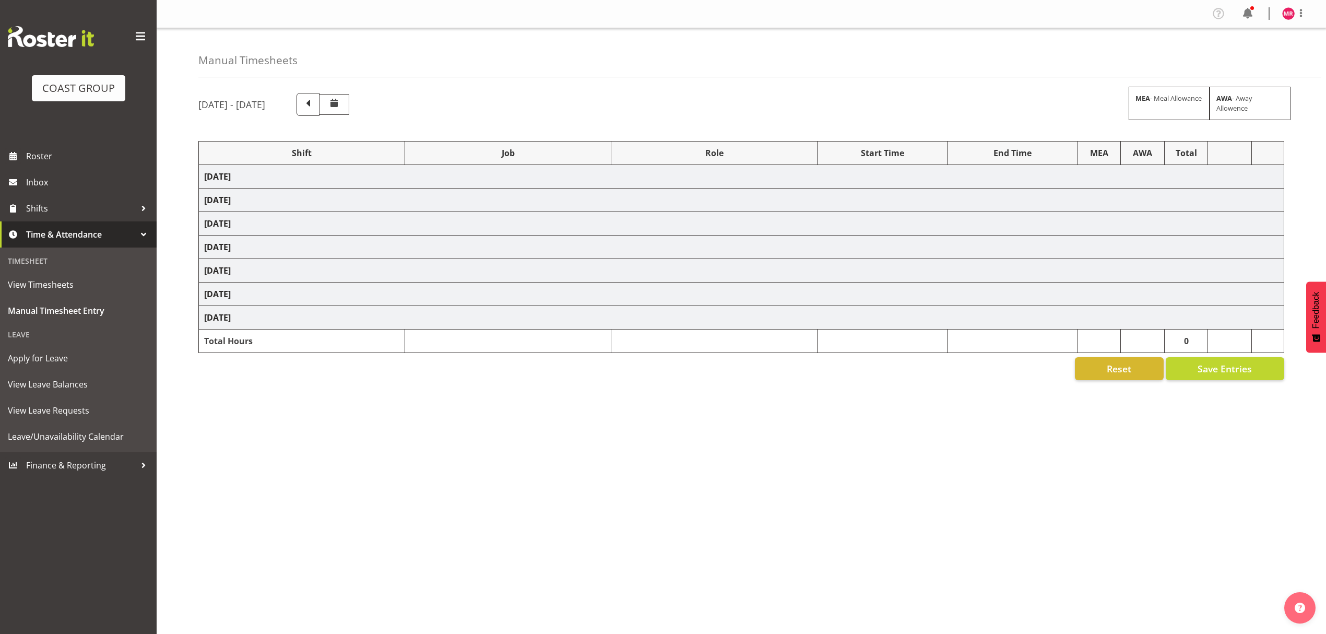 The height and width of the screenshot is (634, 1326). What do you see at coordinates (1143, 153) in the screenshot?
I see `div: AWA` at bounding box center [1143, 153].